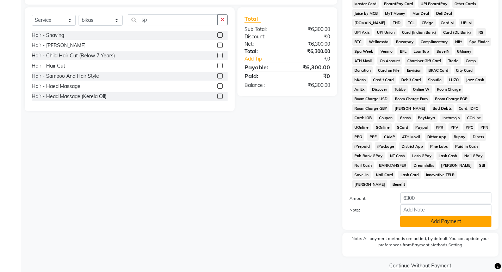 This screenshot has width=502, height=272. What do you see at coordinates (484, 127) in the screenshot?
I see `span: PPN` at bounding box center [484, 127].